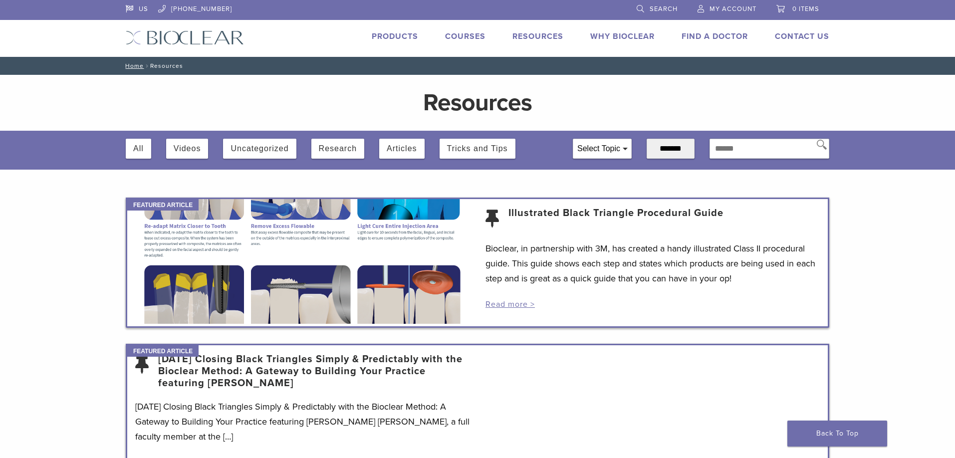 The image size is (955, 458). What do you see at coordinates (616, 219) in the screenshot?
I see `a: Illustrated Black Triangle Procedural Guide` at bounding box center [616, 219].